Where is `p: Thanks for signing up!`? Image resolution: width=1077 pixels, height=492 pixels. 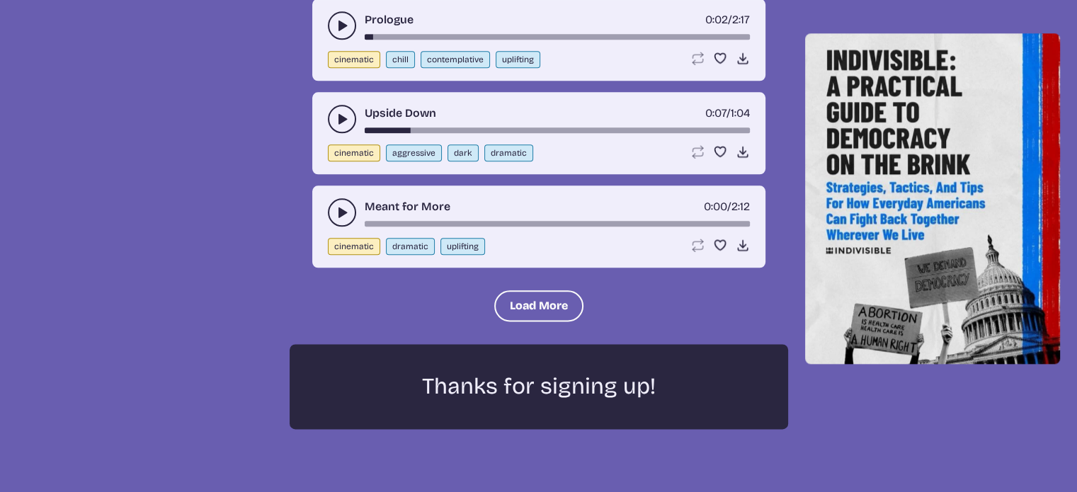
p: Thanks for signing up! is located at coordinates (539, 387).